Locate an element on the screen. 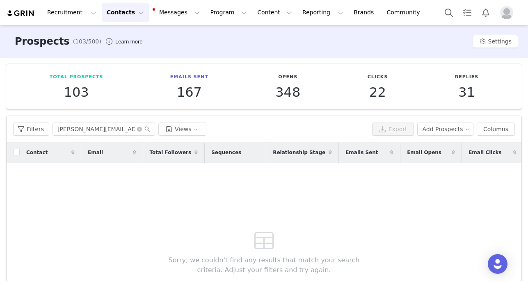 Image resolution: width=528 pixels, height=282 pixels. button: Search is located at coordinates (449, 12).